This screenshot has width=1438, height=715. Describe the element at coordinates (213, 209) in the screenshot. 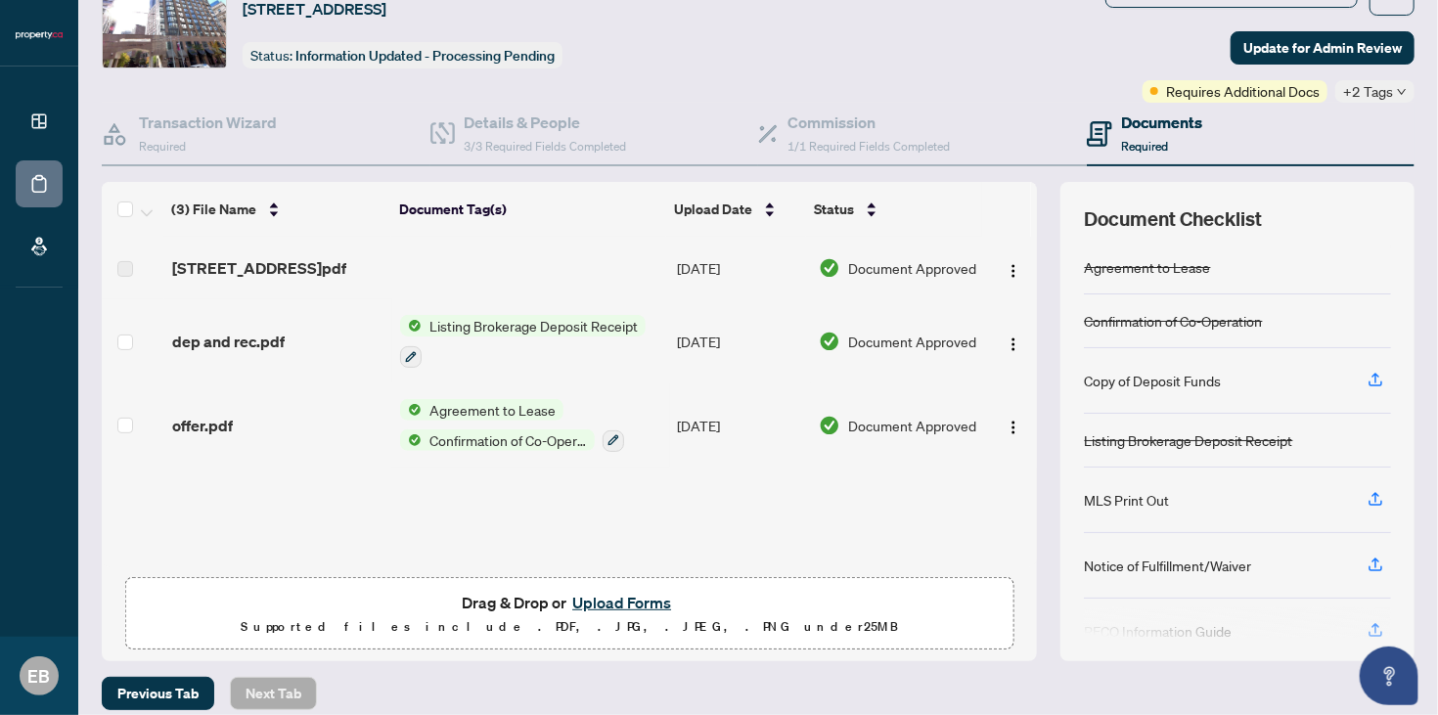

I see `span: (3) File Name` at that location.